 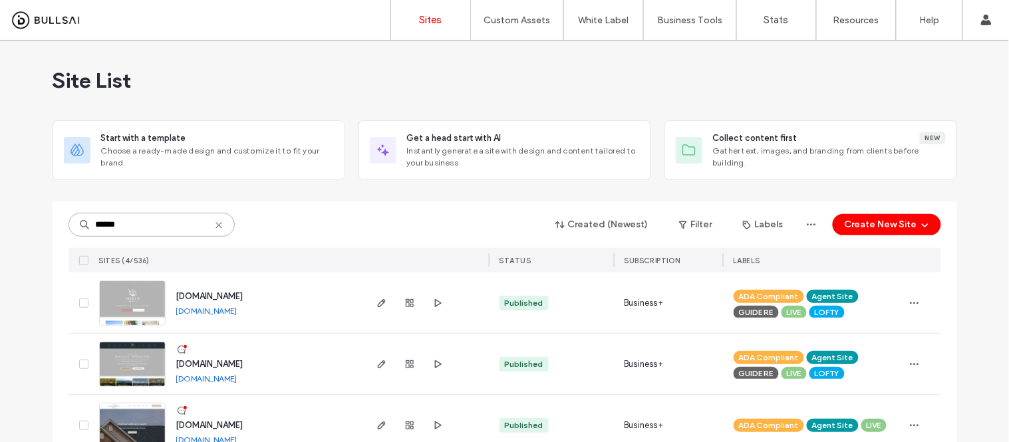 What do you see at coordinates (218, 157) in the screenshot?
I see `span: Choose a ready-made design and customize it to fit your brand.` at bounding box center [218, 157].